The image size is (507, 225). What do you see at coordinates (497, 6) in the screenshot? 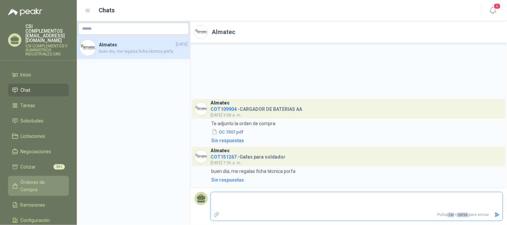
I see `span: 6` at bounding box center [497, 6].